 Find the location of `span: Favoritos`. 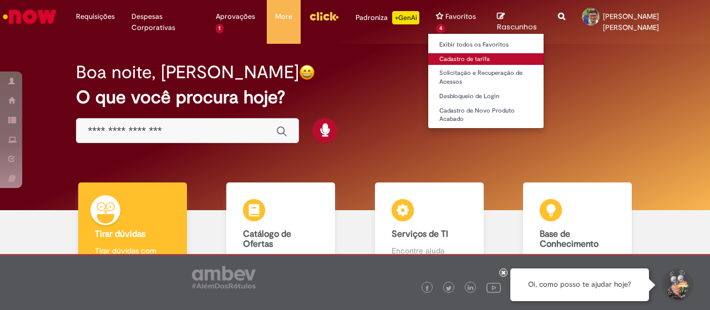

span: Favoritos is located at coordinates (460, 17).